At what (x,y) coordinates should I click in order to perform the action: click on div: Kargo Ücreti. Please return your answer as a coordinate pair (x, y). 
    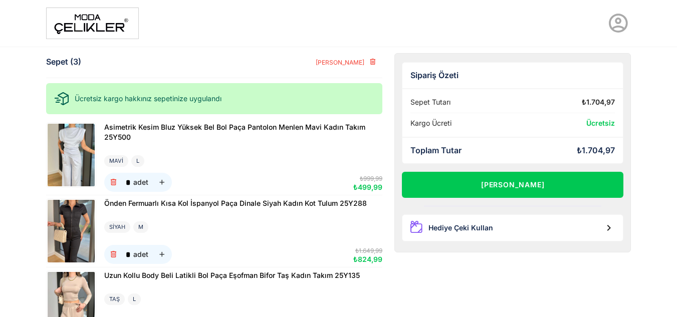
    Looking at the image, I should click on (431, 123).